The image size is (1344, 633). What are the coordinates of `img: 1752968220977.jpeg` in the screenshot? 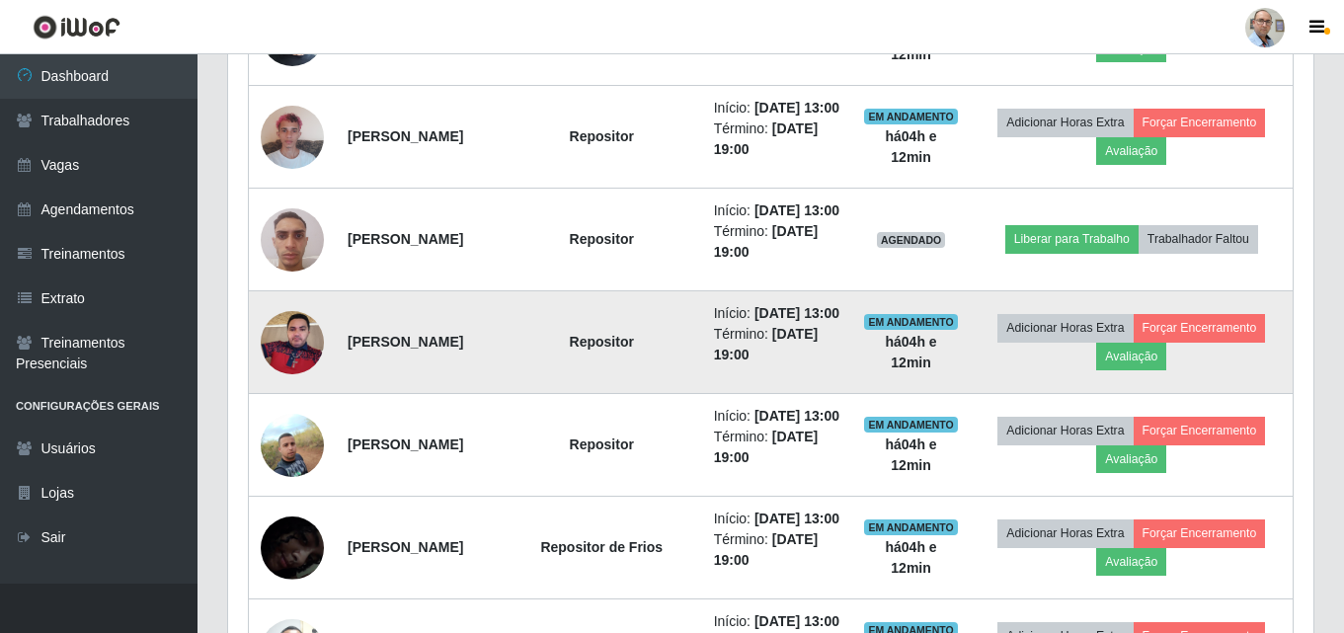 It's located at (292, 342).